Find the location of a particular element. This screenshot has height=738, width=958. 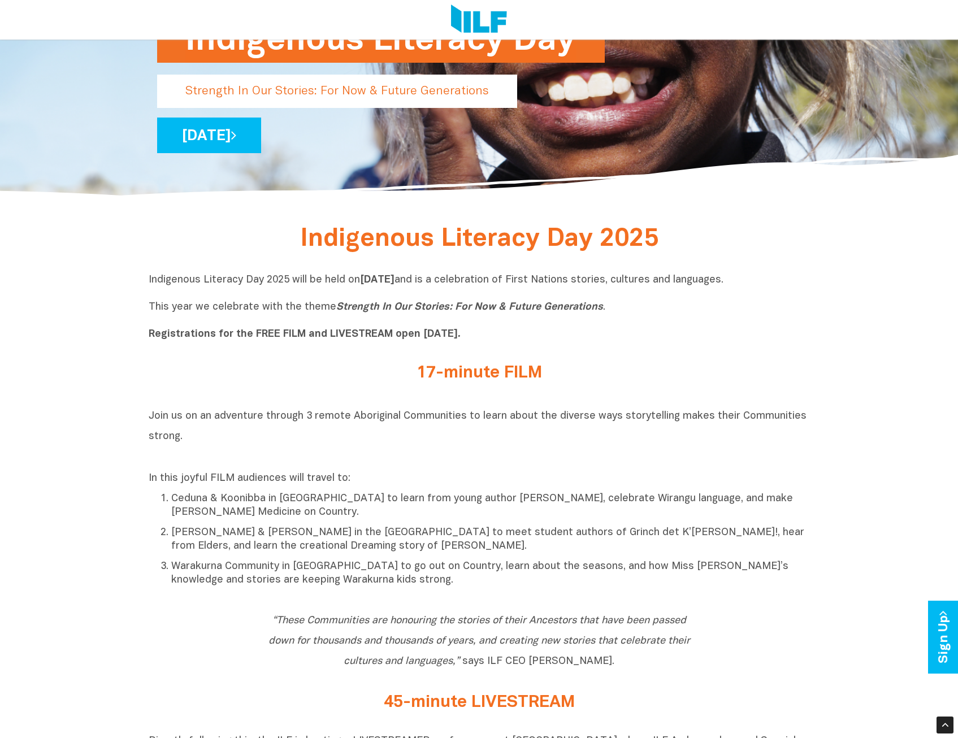

span: Indigenous Literacy Day 2025 is located at coordinates (479, 239).